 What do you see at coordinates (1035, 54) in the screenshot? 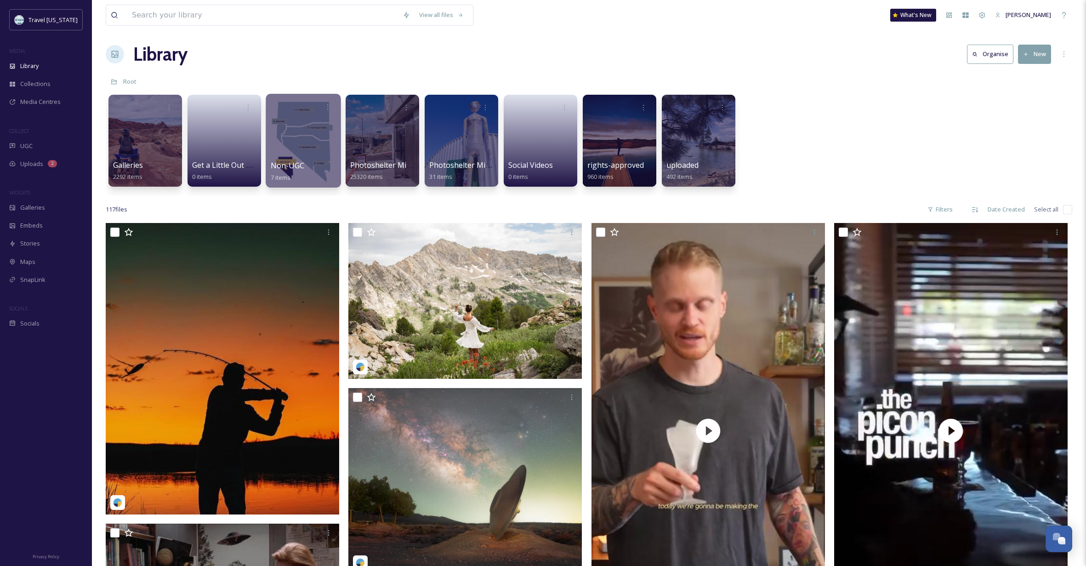
I see `button: New` at bounding box center [1035, 54].